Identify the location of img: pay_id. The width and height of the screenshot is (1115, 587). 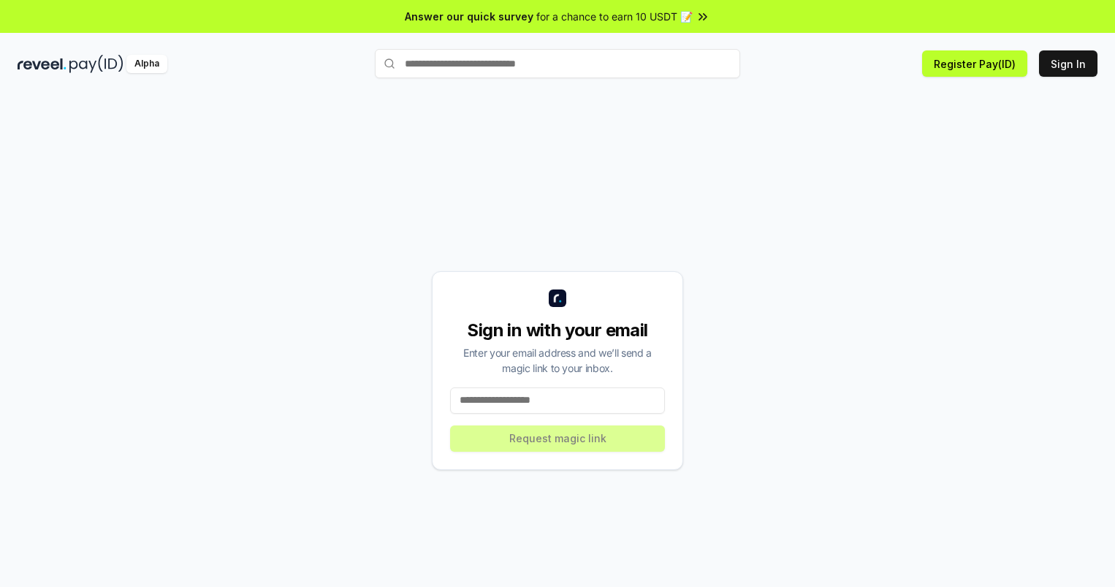
(96, 64).